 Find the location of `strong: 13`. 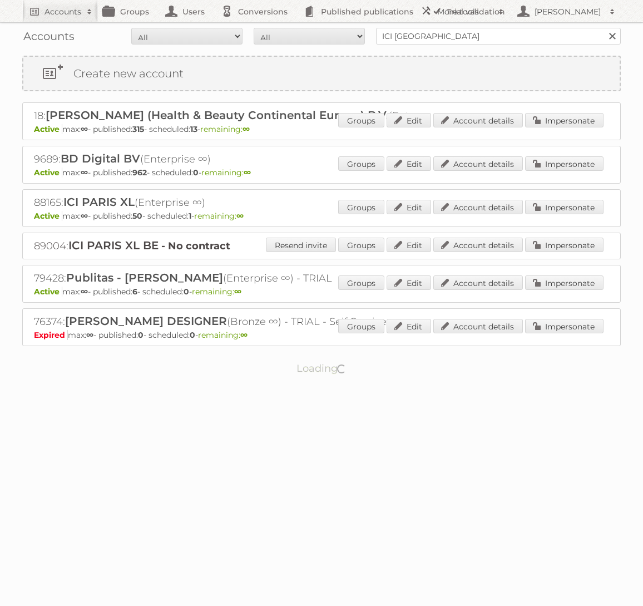

strong: 13 is located at coordinates (194, 129).